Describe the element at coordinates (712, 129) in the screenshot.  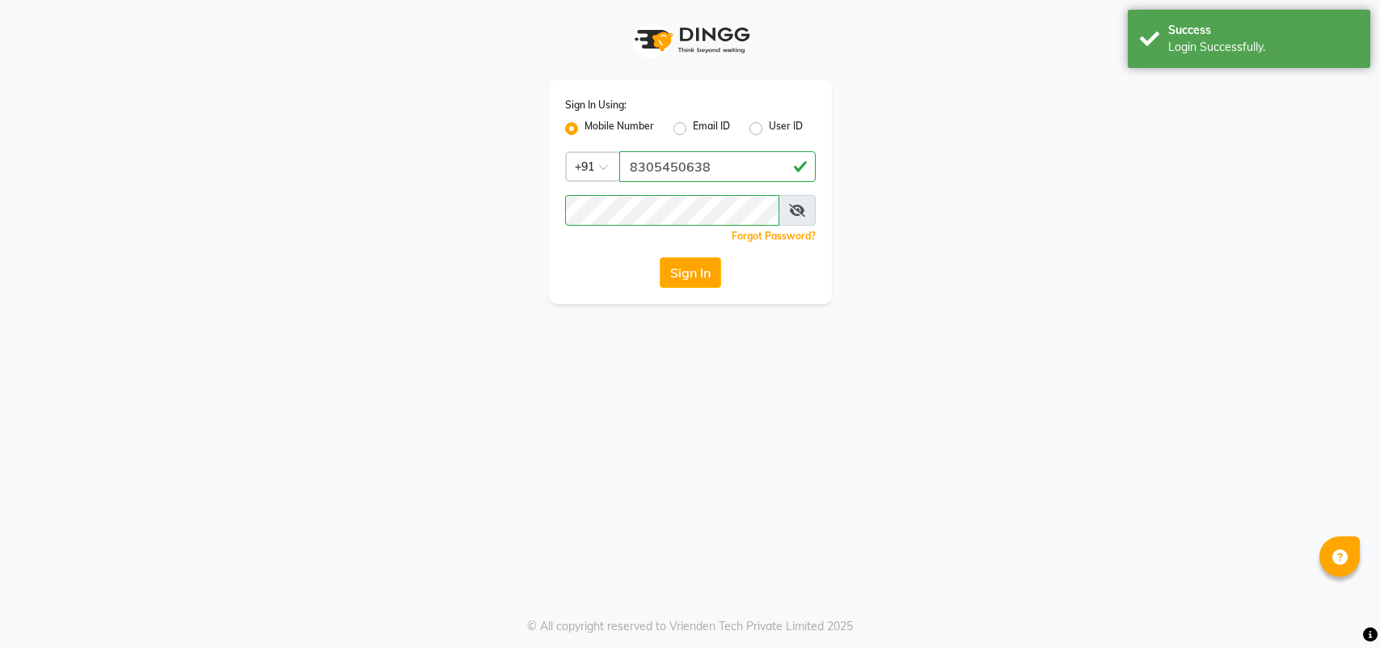
I see `label: Email ID` at that location.